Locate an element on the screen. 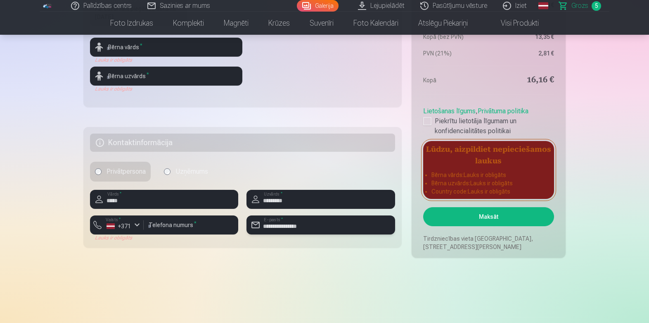  a: Suvenīri is located at coordinates (322, 23).